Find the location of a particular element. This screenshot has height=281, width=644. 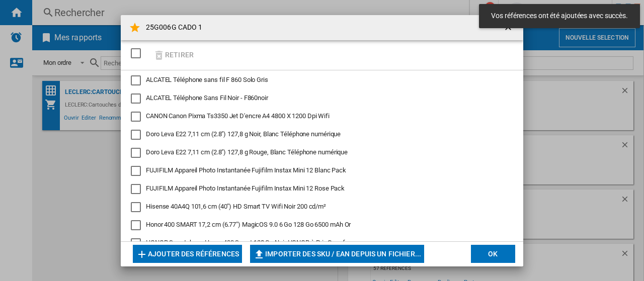

md-checkbox: FUJIFILM Appareil Photo Instantanée Fujifilm Instax Mini 12 Rose Pack is located at coordinates (318, 189).